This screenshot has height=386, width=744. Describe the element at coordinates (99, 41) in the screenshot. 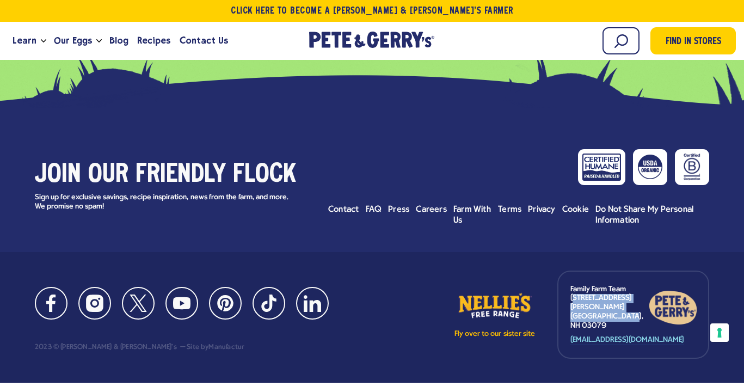

I see `button: Open the dropdown menu for Our Eggs` at that location.